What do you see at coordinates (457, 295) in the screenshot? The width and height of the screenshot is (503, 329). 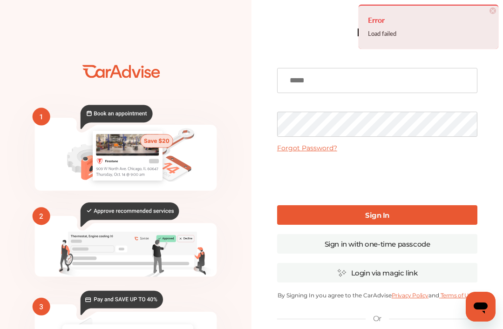 I see `a: Terms of Use` at bounding box center [457, 295].